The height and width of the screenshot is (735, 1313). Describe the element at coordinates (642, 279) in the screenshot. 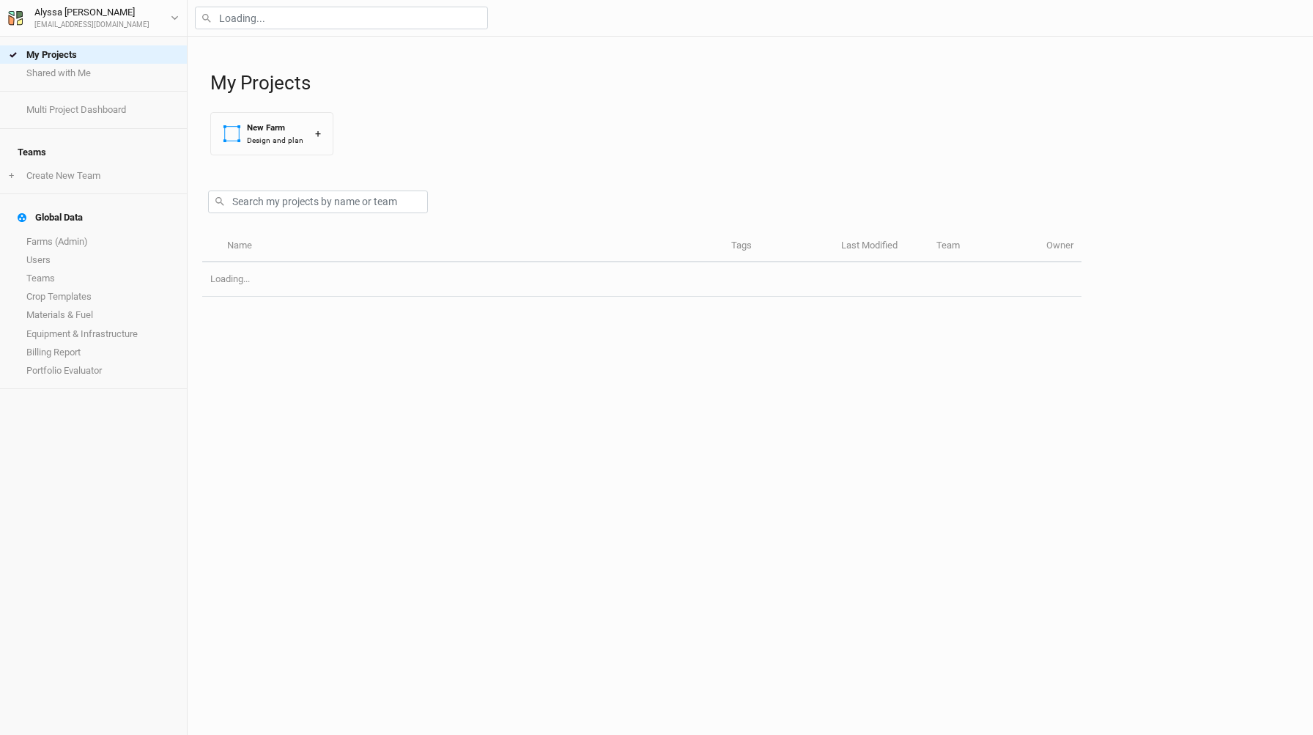

I see `td: Loading...` at that location.